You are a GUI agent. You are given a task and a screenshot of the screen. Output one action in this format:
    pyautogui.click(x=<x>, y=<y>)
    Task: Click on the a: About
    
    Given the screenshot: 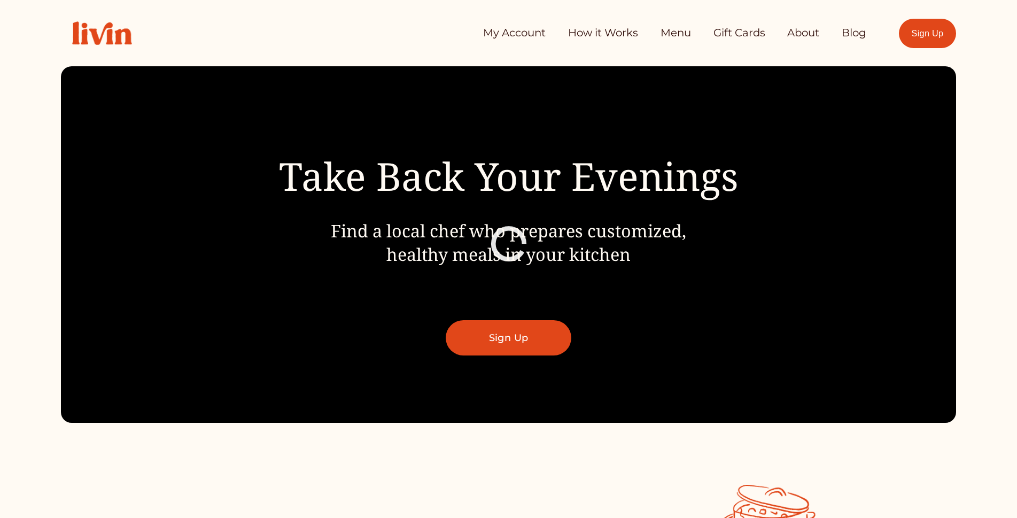 What is the action you would take?
    pyautogui.click(x=803, y=33)
    